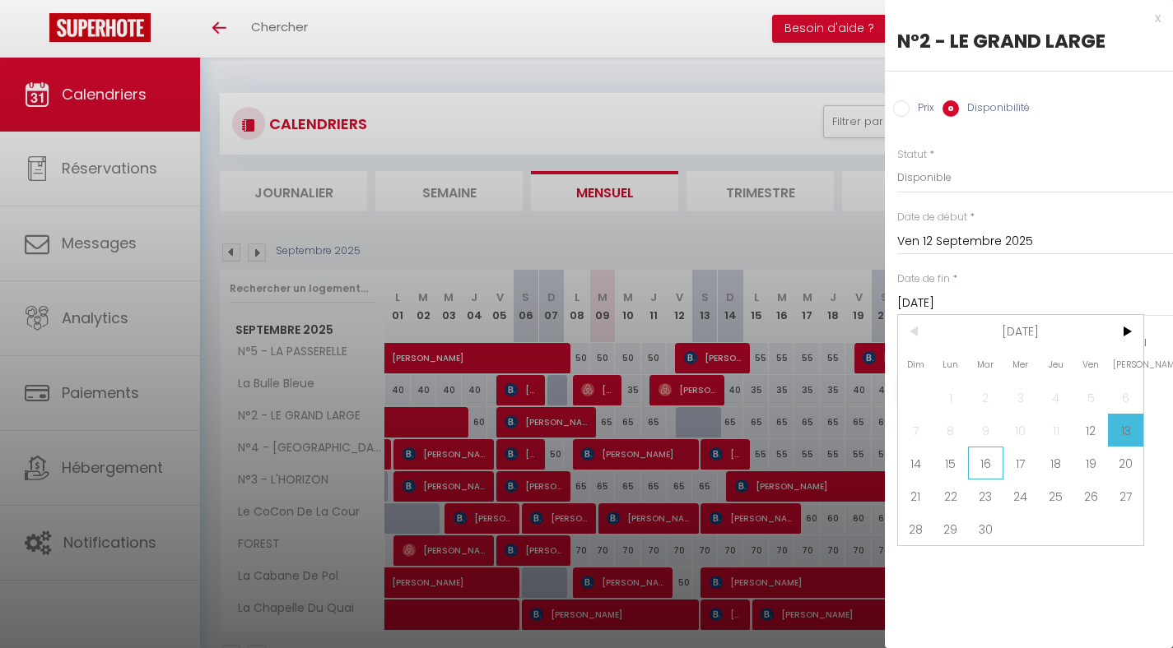  I want to click on span: 11, so click(1055, 430).